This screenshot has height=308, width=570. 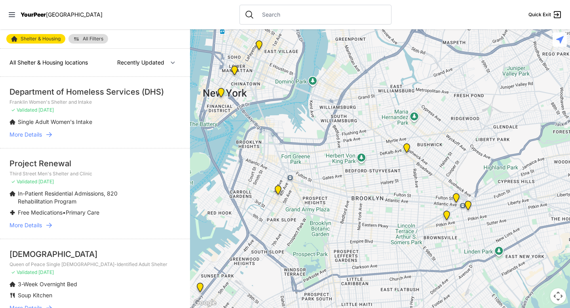 What do you see at coordinates (447, 217) in the screenshot?
I see `div: Continuous Access Adult Drop-In (CADI)` at bounding box center [447, 217].